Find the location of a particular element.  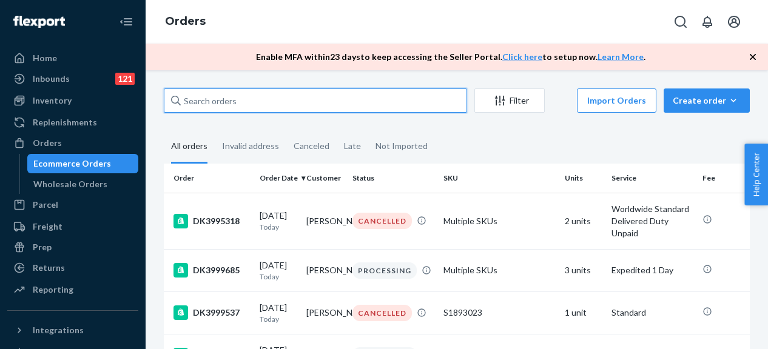

th: Units is located at coordinates (583, 178).